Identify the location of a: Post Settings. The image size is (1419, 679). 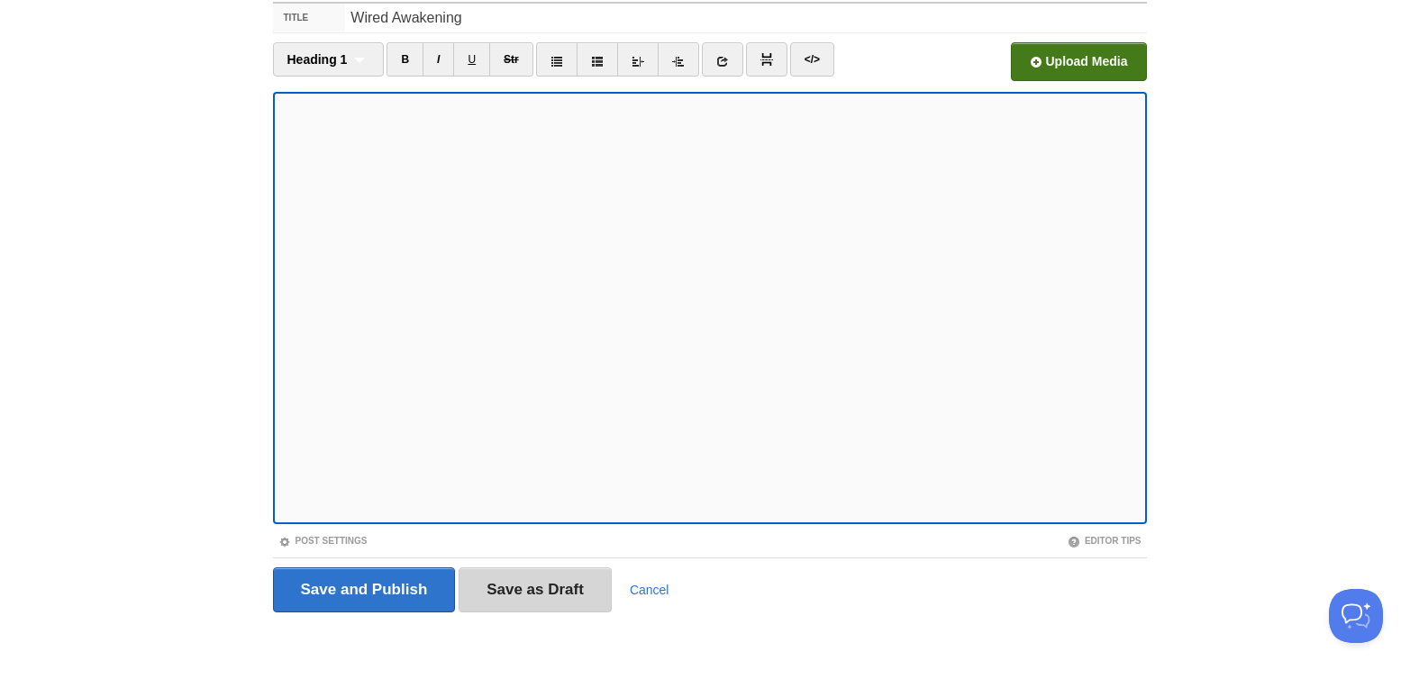
(323, 541).